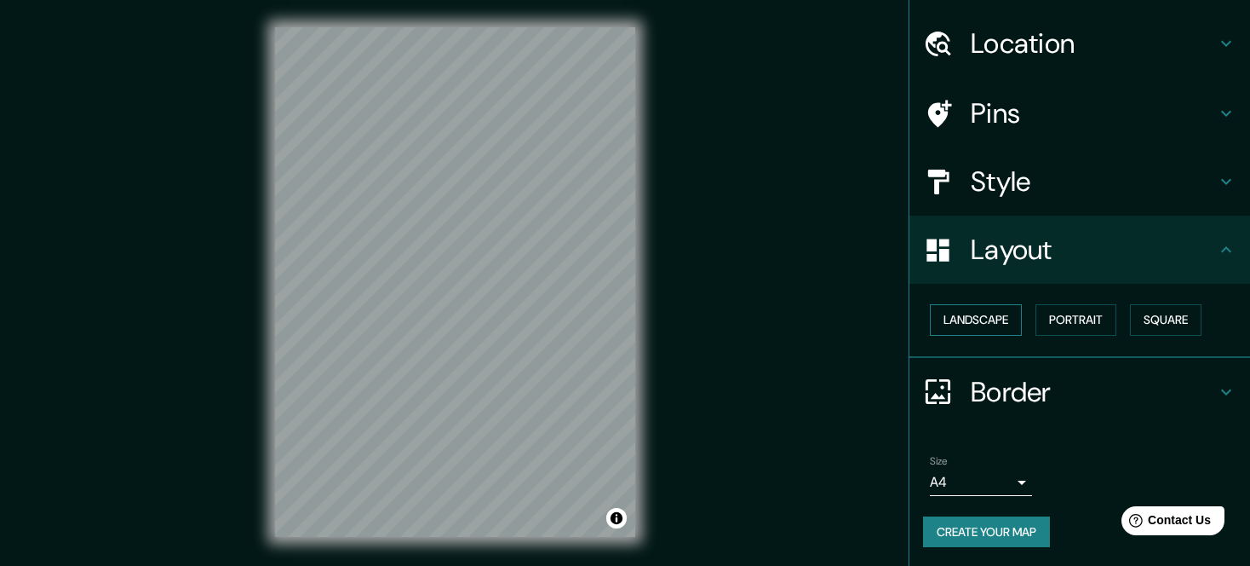 The image size is (1250, 566). Describe the element at coordinates (1080, 181) in the screenshot. I see `div: Style` at that location.